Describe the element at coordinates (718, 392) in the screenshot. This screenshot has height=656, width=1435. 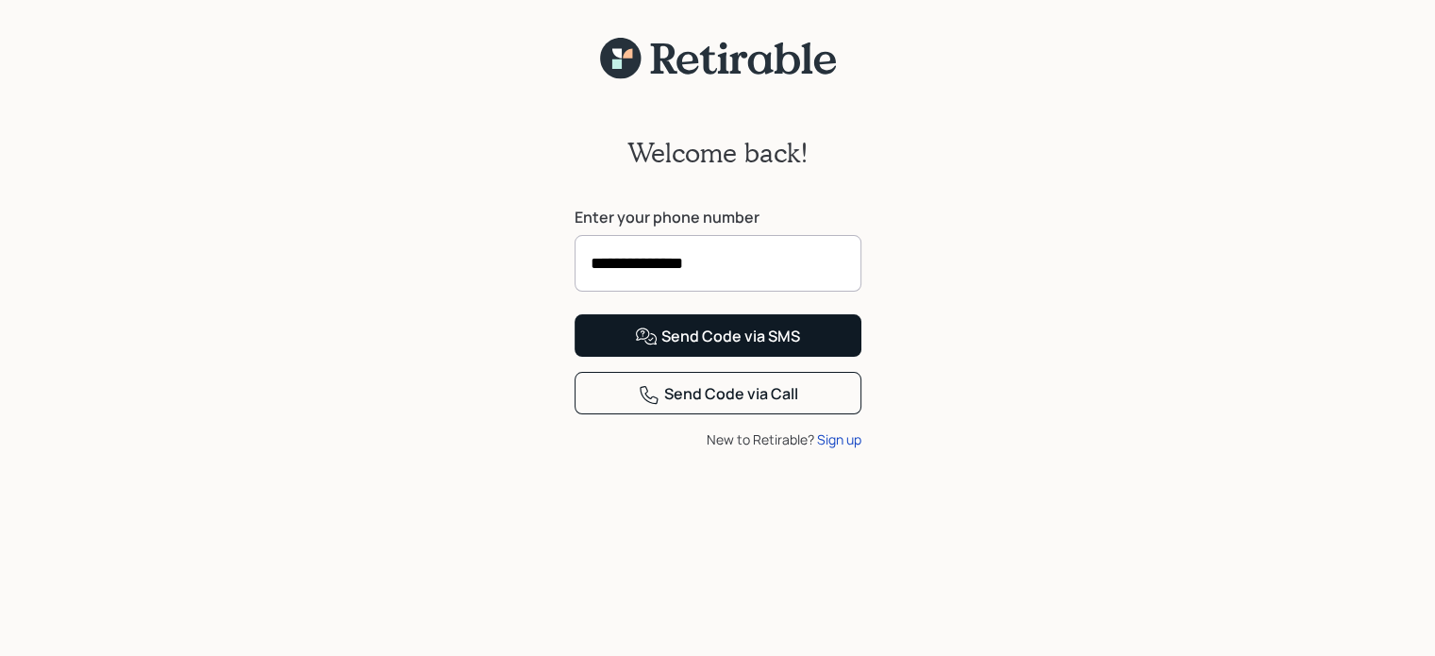
I see `button: Send Code via Call` at that location.